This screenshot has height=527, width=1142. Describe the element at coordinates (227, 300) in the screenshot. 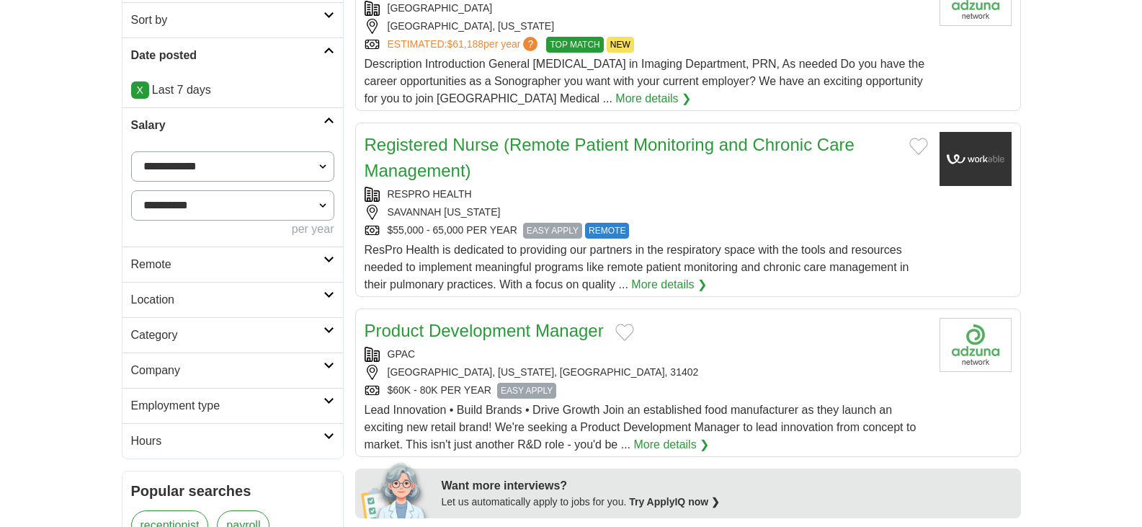

I see `h2: Location` at that location.